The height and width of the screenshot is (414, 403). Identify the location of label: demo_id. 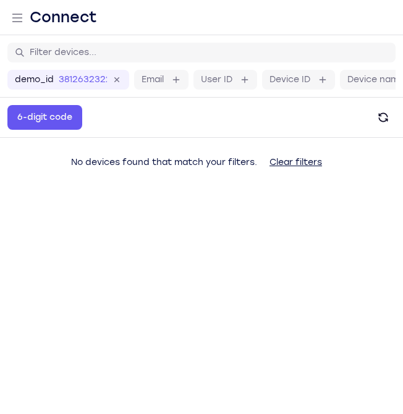
(34, 80).